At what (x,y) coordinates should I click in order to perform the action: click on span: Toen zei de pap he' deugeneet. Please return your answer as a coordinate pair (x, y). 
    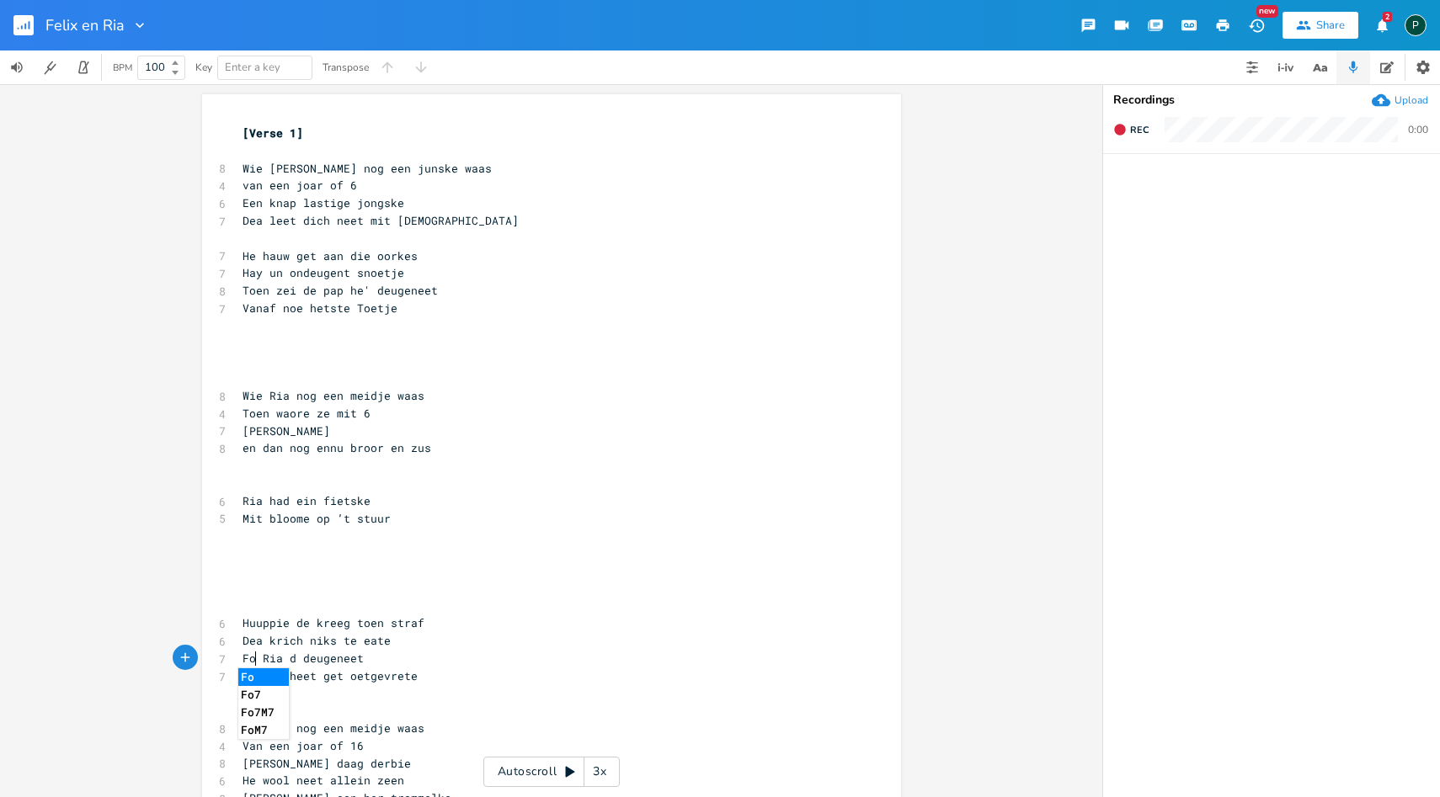
    Looking at the image, I should click on (340, 290).